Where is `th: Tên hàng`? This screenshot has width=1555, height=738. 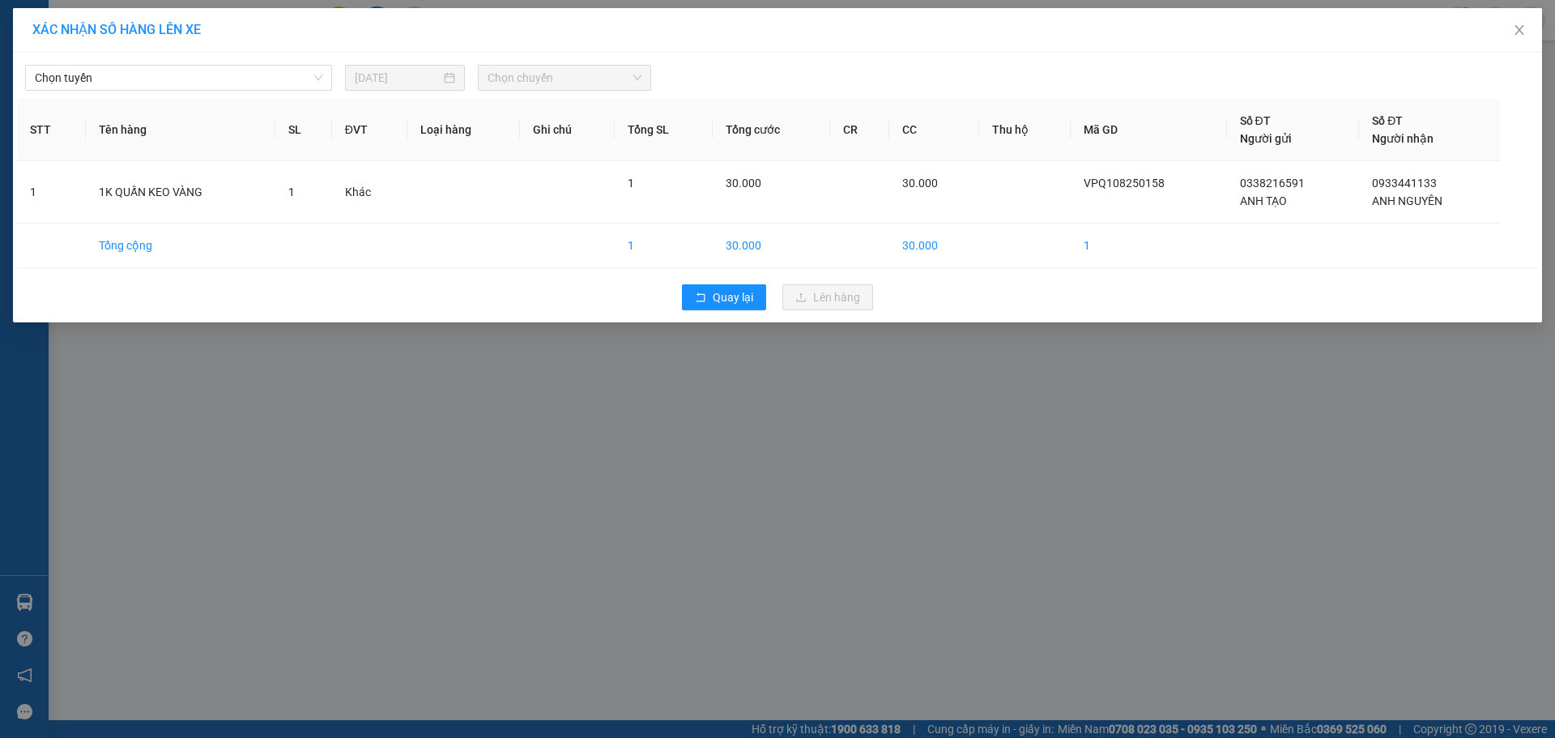 th: Tên hàng is located at coordinates (181, 130).